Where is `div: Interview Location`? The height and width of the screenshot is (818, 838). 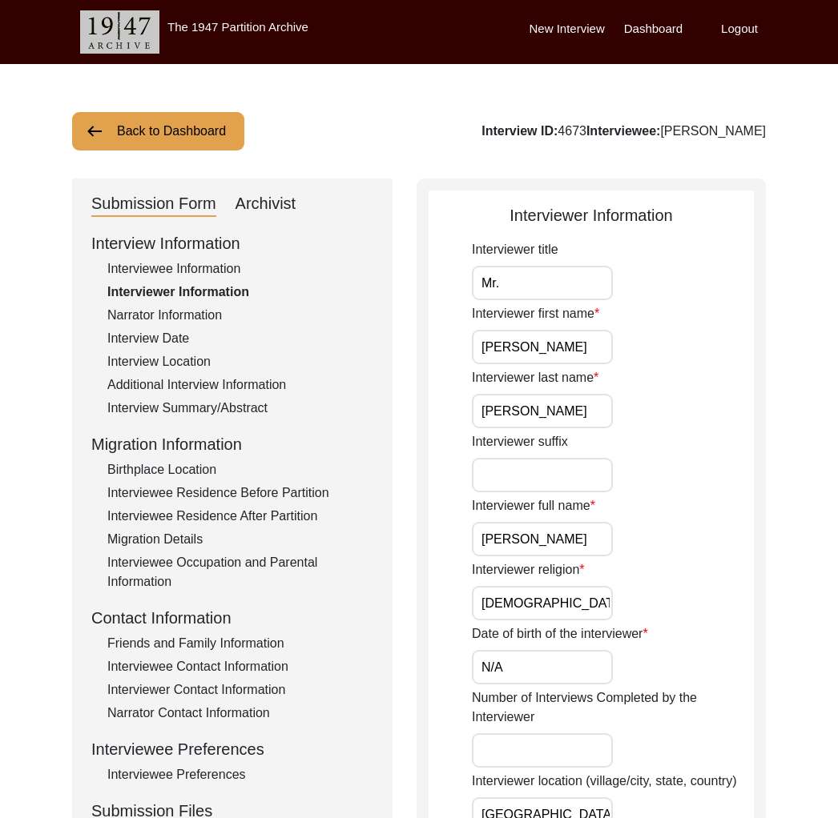
div: Interview Location is located at coordinates (240, 362).